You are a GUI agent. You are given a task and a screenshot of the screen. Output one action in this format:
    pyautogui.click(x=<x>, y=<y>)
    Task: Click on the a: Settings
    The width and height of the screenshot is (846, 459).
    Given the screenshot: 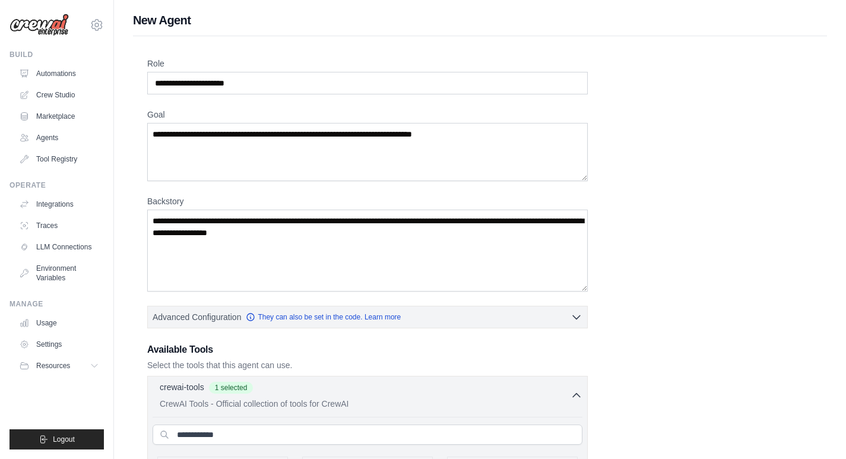 What is the action you would take?
    pyautogui.click(x=59, y=344)
    